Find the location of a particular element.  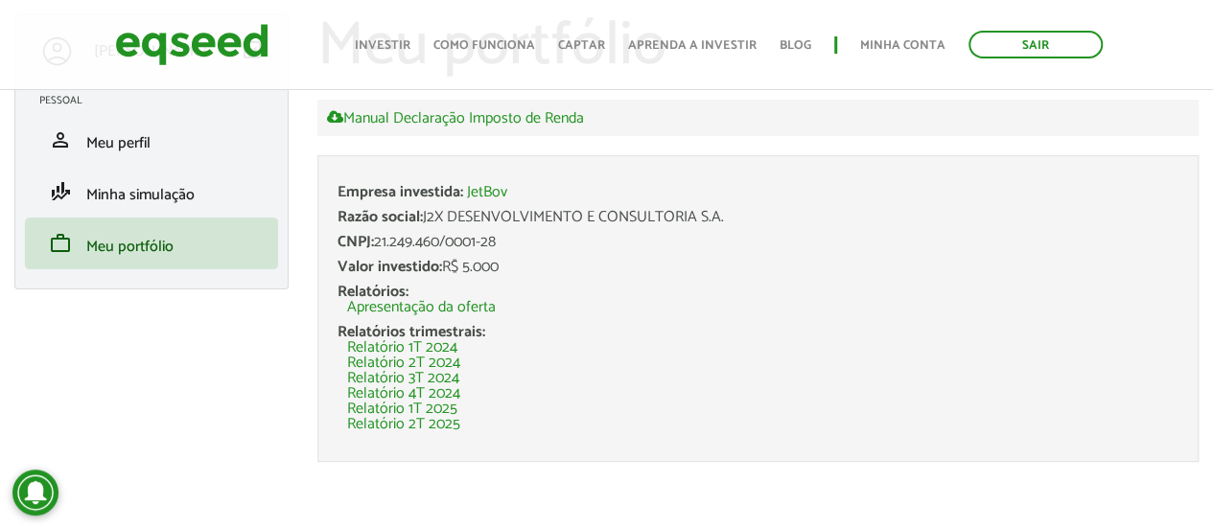

a: Sair is located at coordinates (1036, 44).